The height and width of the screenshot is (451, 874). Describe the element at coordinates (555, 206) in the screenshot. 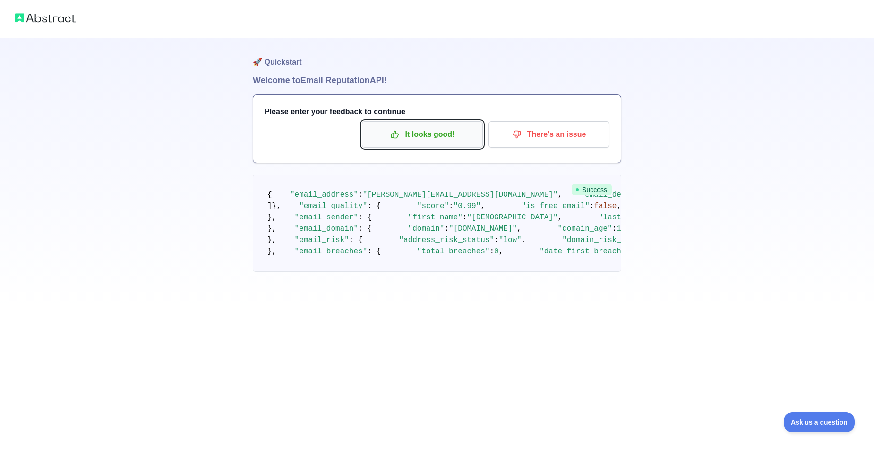

I see `span: "is_free_email"` at that location.